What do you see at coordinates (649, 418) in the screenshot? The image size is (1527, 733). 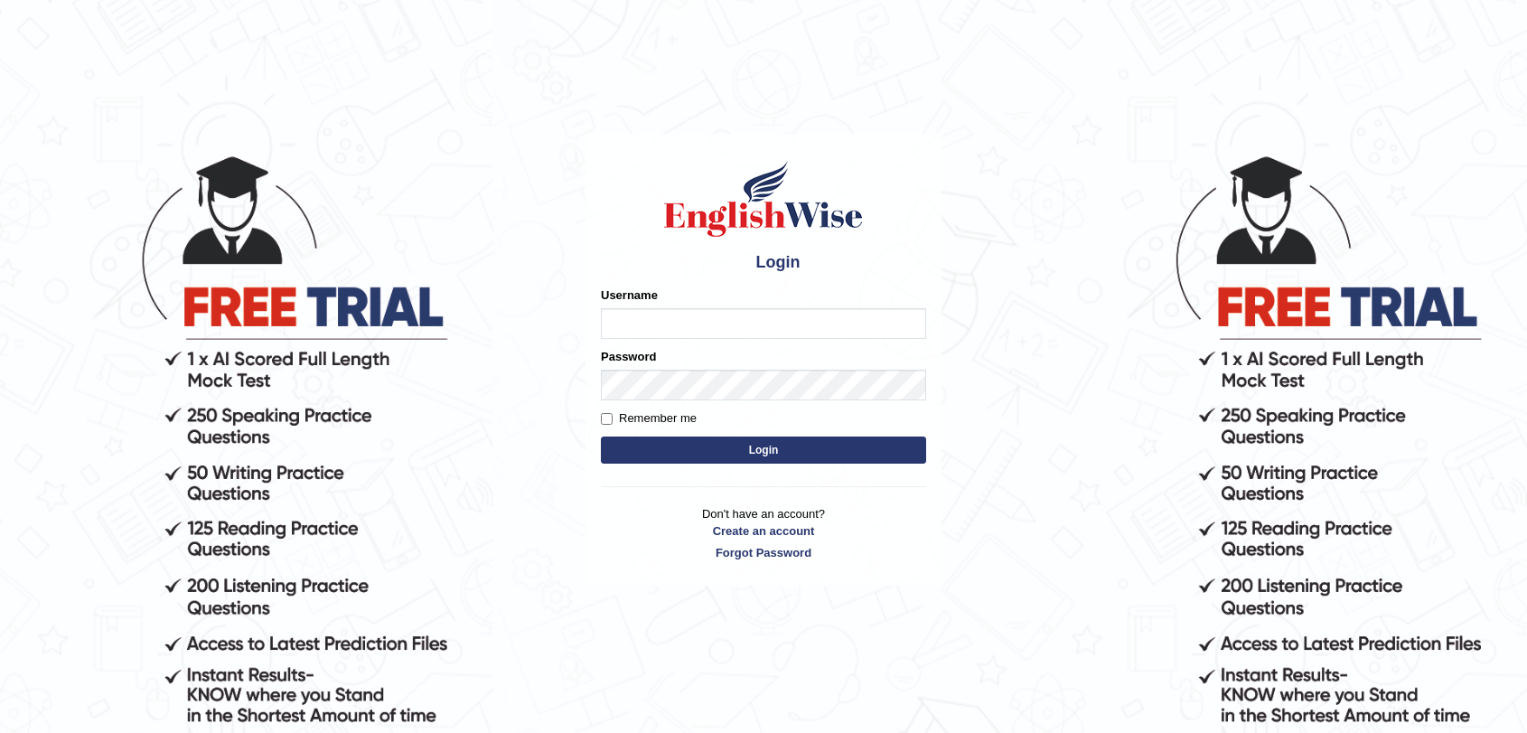 I see `label: Remember me` at bounding box center [649, 418].